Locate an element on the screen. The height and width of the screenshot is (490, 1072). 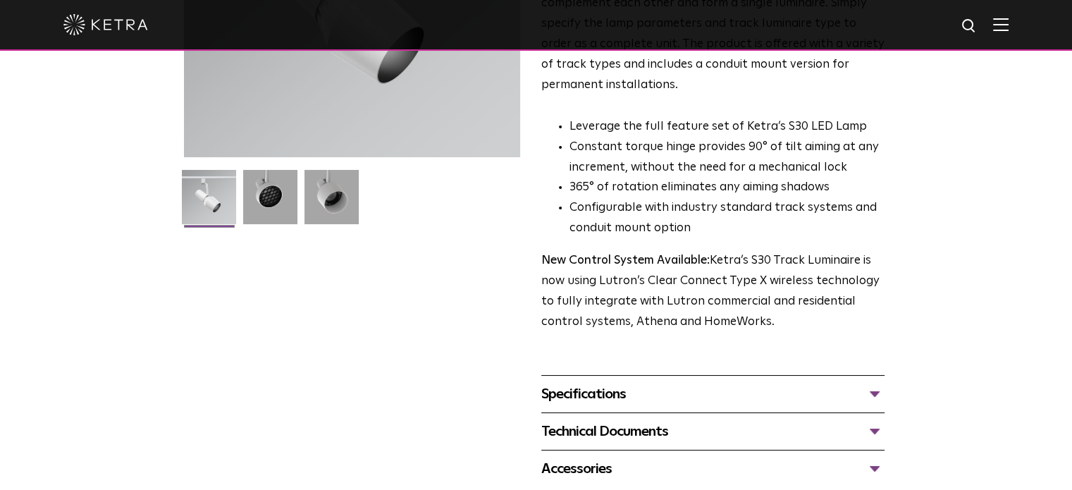
img: ketra-logo-2019-white is located at coordinates (106, 25).